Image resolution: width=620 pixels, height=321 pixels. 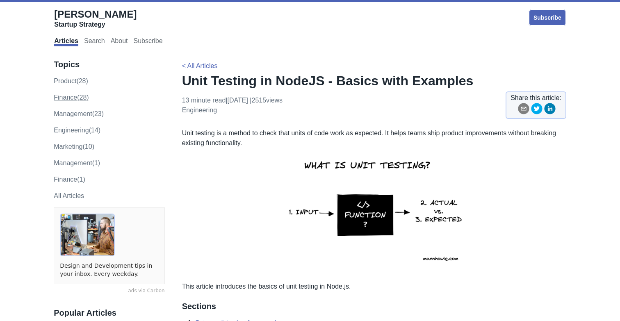 What do you see at coordinates (374, 212) in the screenshot?
I see `img: unit testing` at bounding box center [374, 212].